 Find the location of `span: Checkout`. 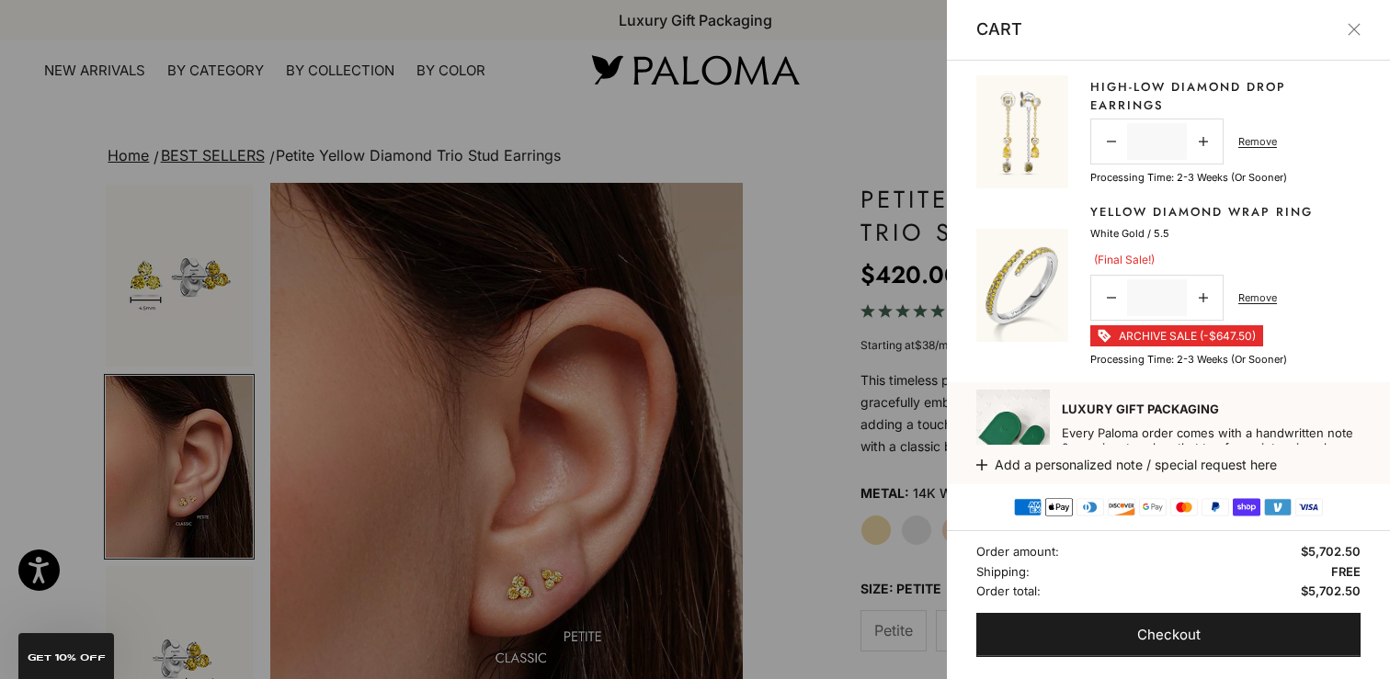

span: Checkout is located at coordinates (1168, 635).